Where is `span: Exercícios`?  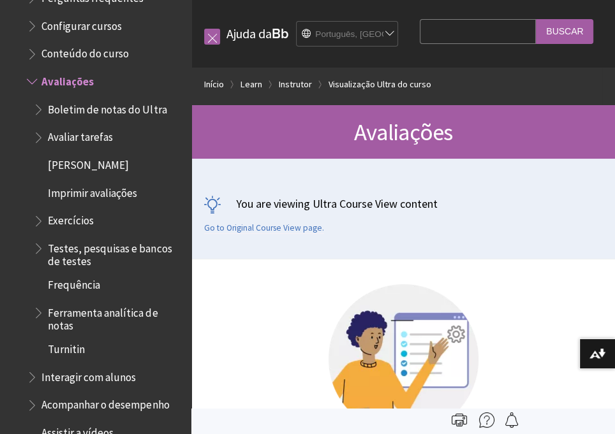 span: Exercícios is located at coordinates (71, 219).